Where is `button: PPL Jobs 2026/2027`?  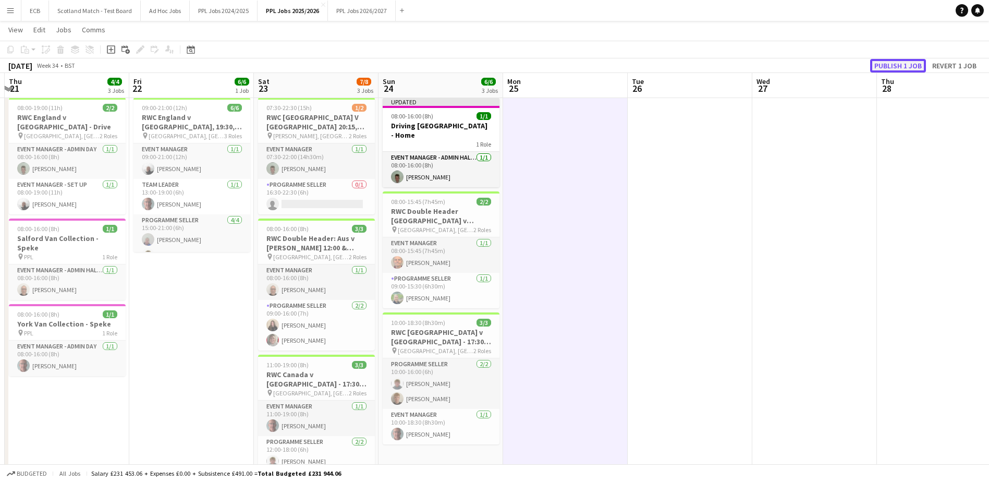 button: PPL Jobs 2026/2027 is located at coordinates (362, 10).